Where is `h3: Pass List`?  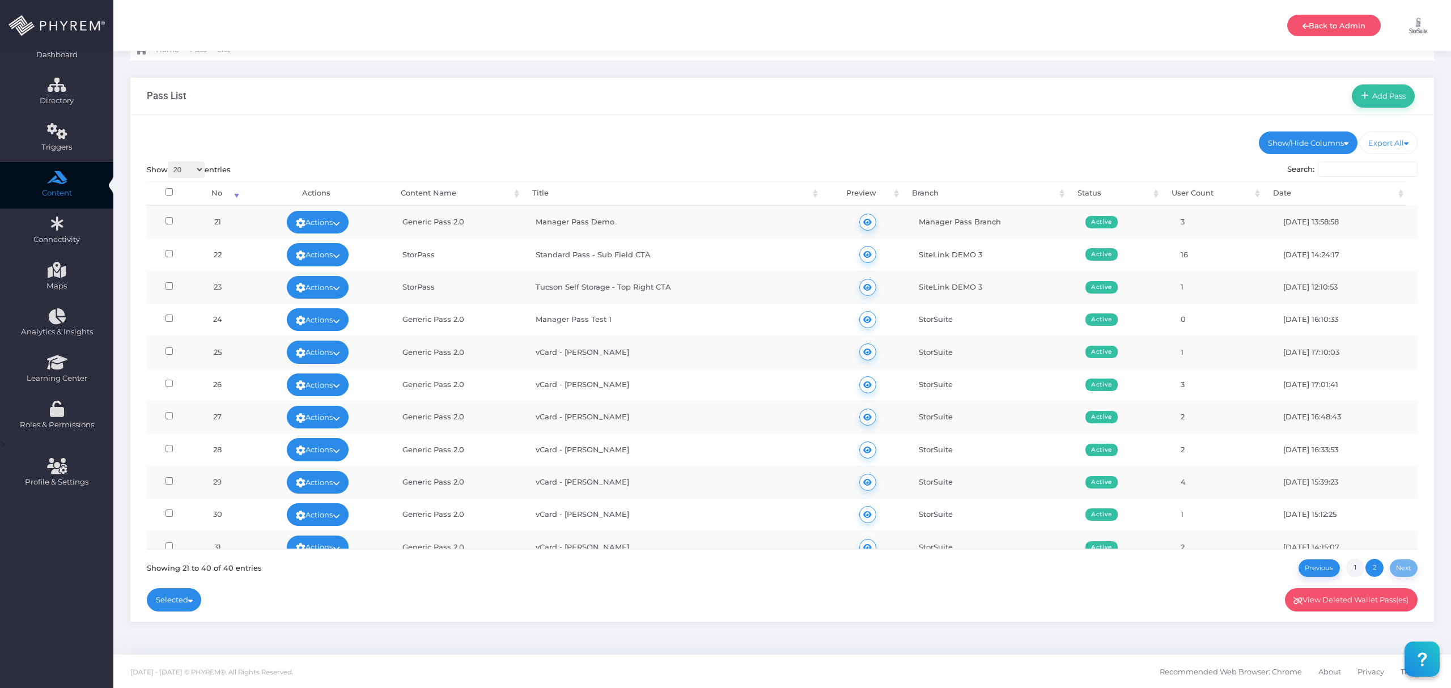 h3: Pass List is located at coordinates (167, 96).